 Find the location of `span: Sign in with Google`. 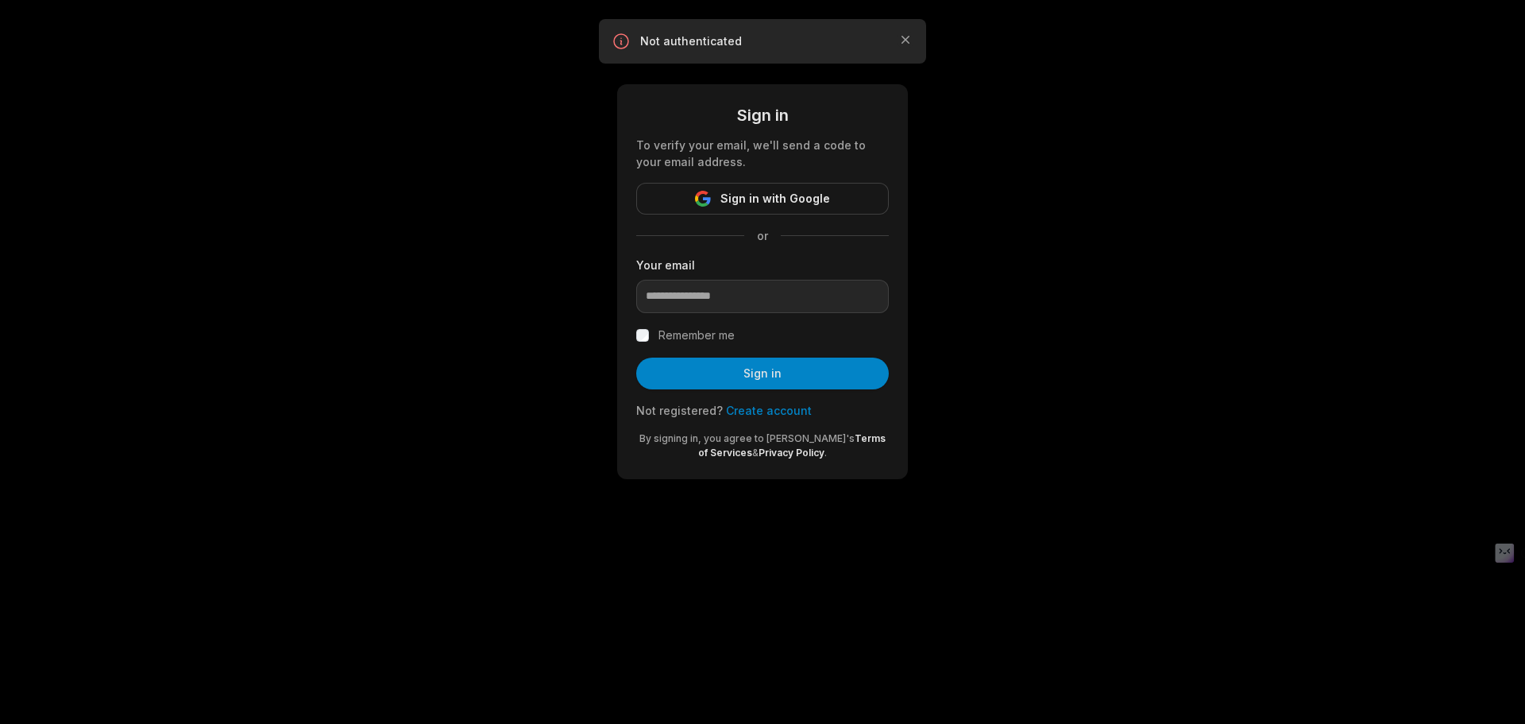

span: Sign in with Google is located at coordinates (775, 199).